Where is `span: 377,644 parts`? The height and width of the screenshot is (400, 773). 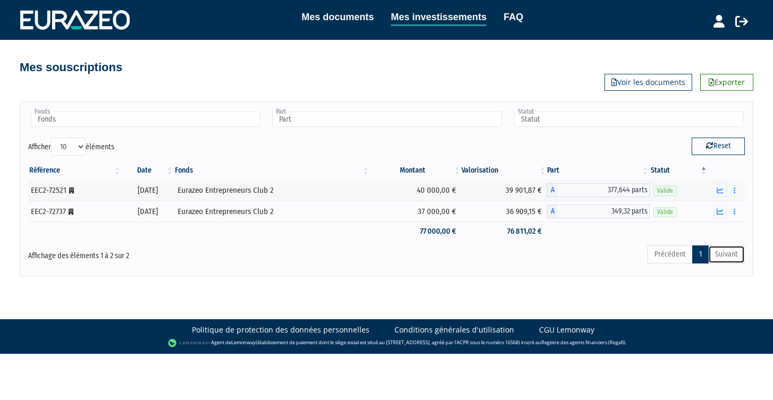
span: 377,644 parts is located at coordinates (603, 190).